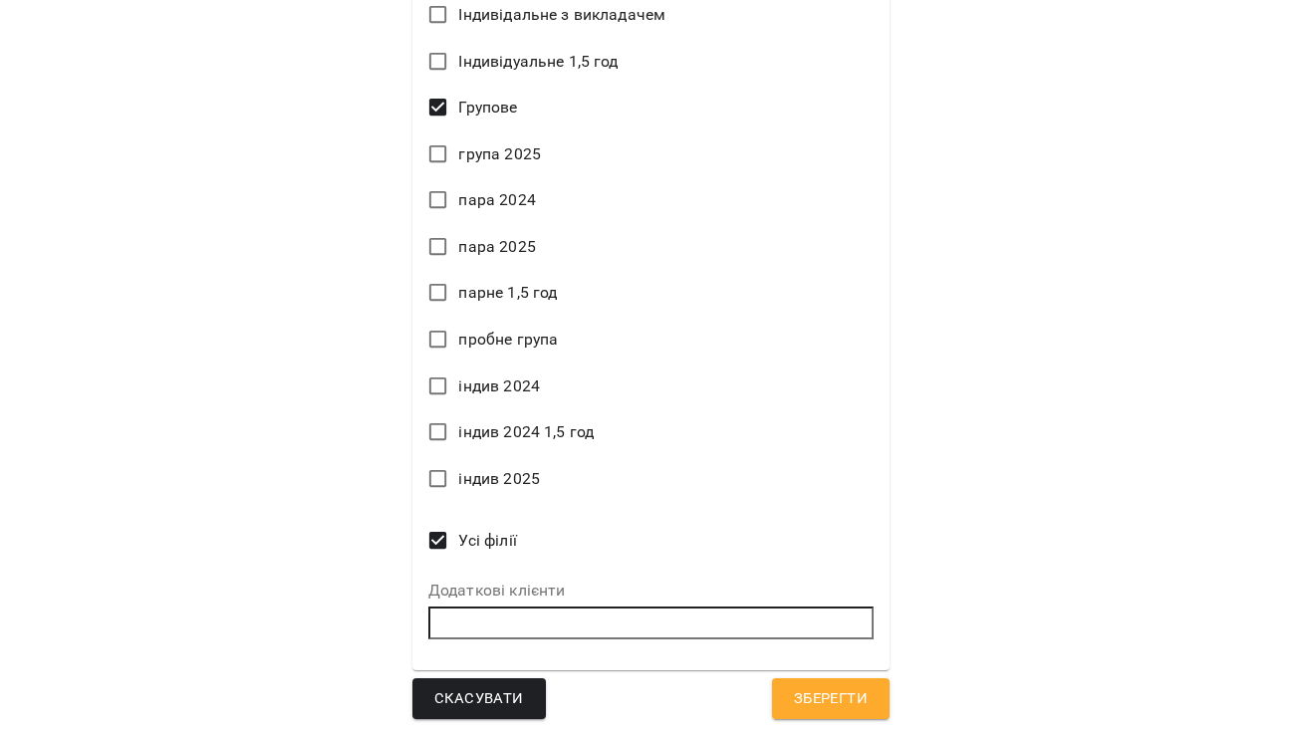  What do you see at coordinates (831, 700) in the screenshot?
I see `span: Зберегти` at bounding box center [831, 700].